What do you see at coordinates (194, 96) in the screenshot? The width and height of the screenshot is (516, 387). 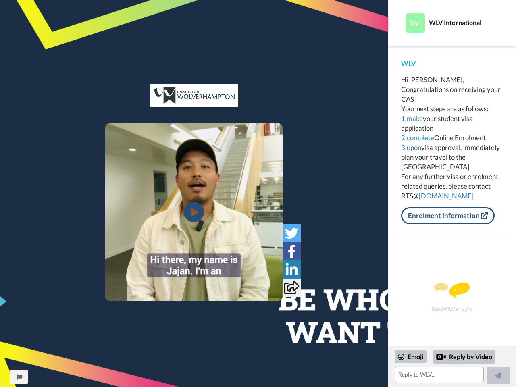 I see `img: c0db3496-36db-47dd-bc5f-9f3a1f8391a7` at bounding box center [194, 96].